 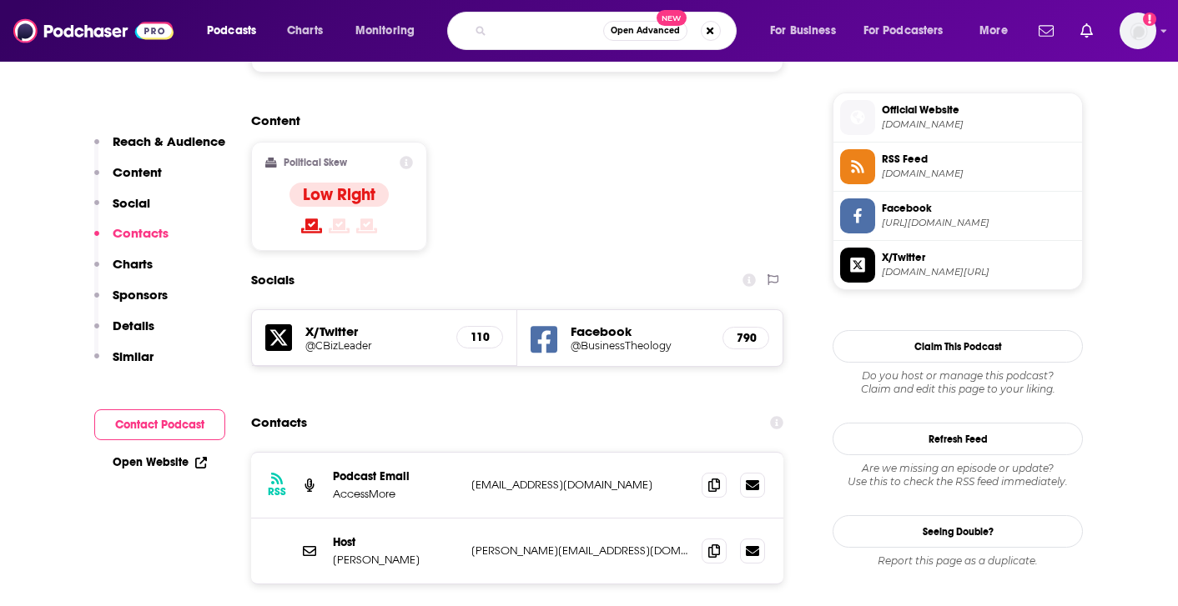 I want to click on a: Seeing Double?, so click(x=957, y=531).